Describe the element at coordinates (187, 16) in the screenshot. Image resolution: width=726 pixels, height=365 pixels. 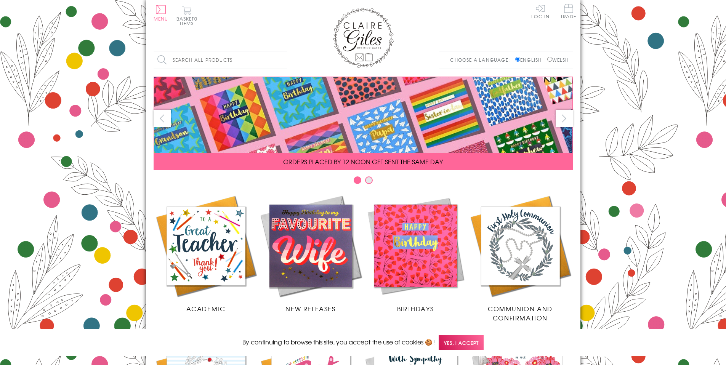
I see `button: Basket0 items` at that location.